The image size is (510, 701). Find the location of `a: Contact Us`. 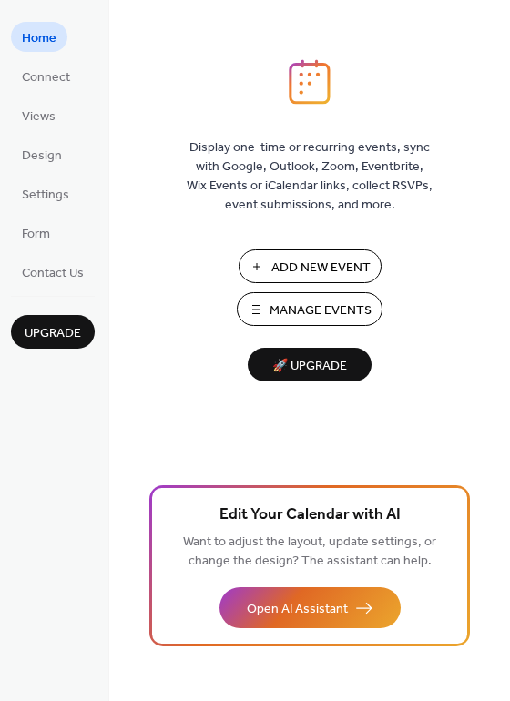

a: Contact Us is located at coordinates (53, 271).